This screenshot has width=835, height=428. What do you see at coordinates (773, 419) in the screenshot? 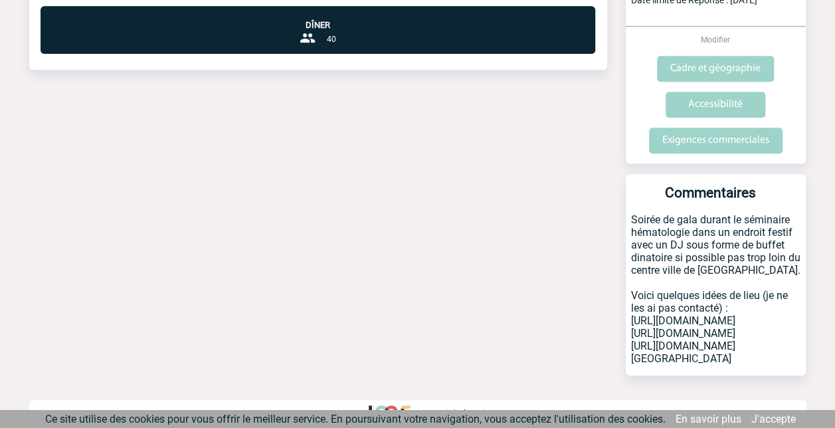
I see `a: J'accepte` at bounding box center [773, 419].